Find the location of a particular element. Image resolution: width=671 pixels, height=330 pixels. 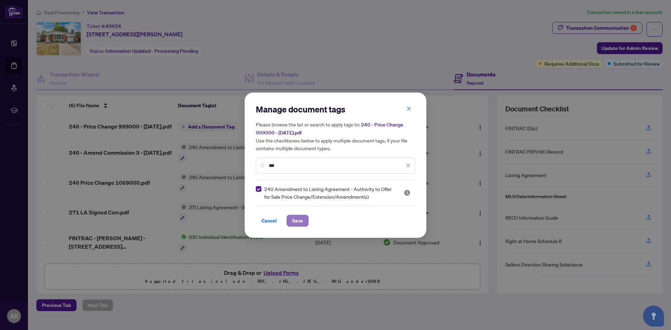

h2: Manage document tags is located at coordinates (336, 109).